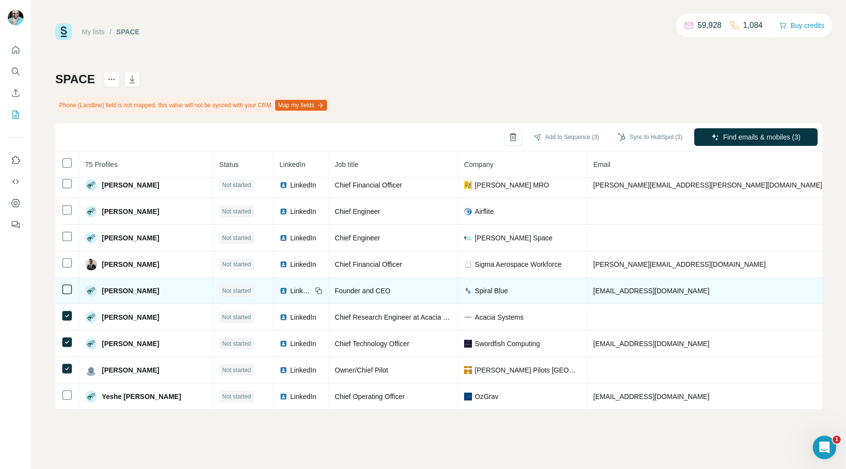 The height and width of the screenshot is (469, 846). Describe the element at coordinates (16, 182) in the screenshot. I see `button: Use Surfe API` at that location.